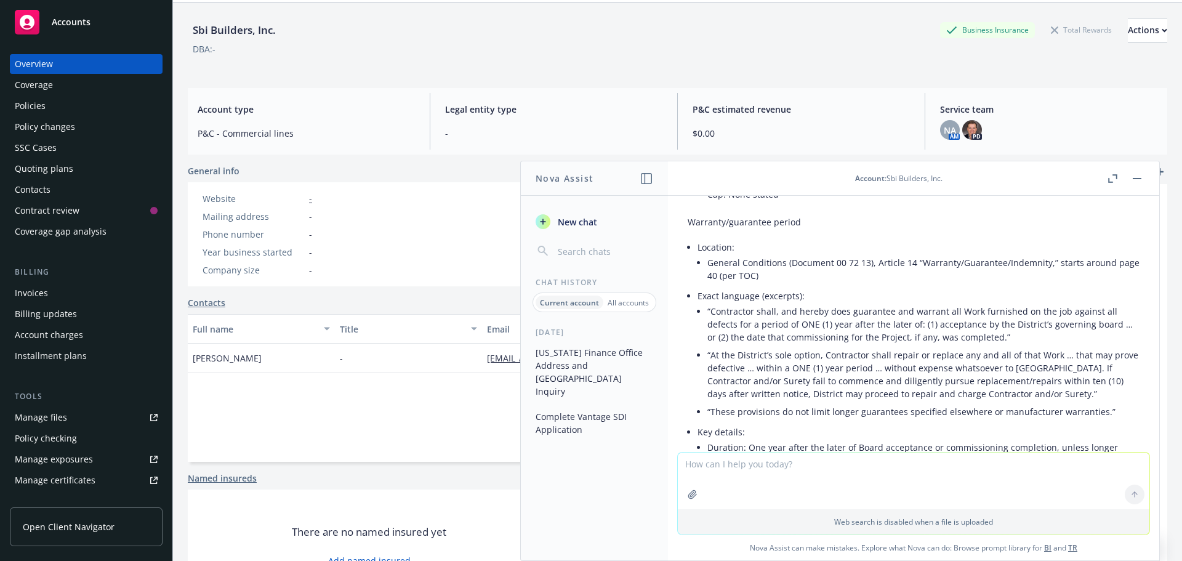 This screenshot has height=561, width=1182. What do you see at coordinates (86, 106) in the screenshot?
I see `a: Policies` at bounding box center [86, 106].